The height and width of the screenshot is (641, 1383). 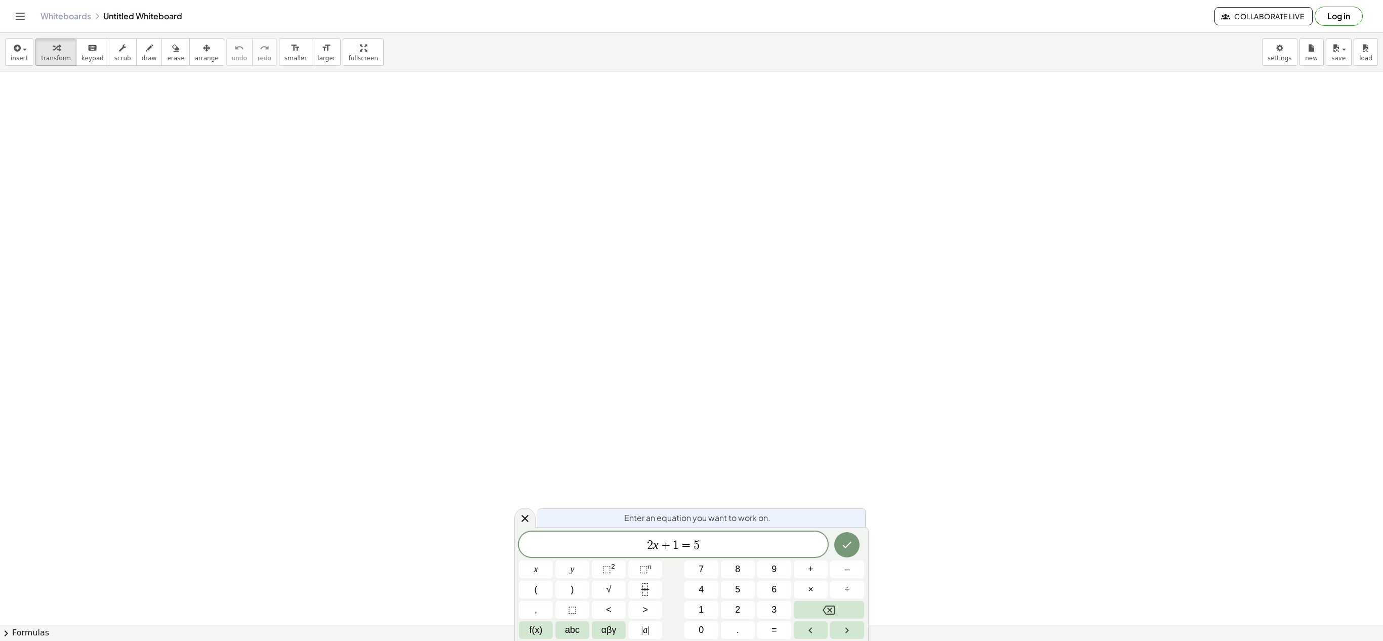 I want to click on button: settings, so click(x=1279, y=52).